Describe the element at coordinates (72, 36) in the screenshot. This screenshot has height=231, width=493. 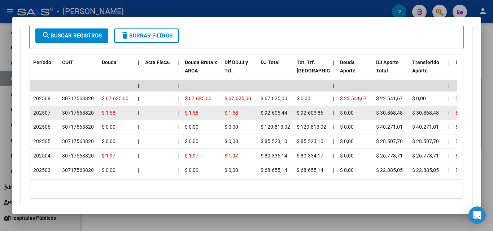
I see `span: Buscar Registros` at that location.